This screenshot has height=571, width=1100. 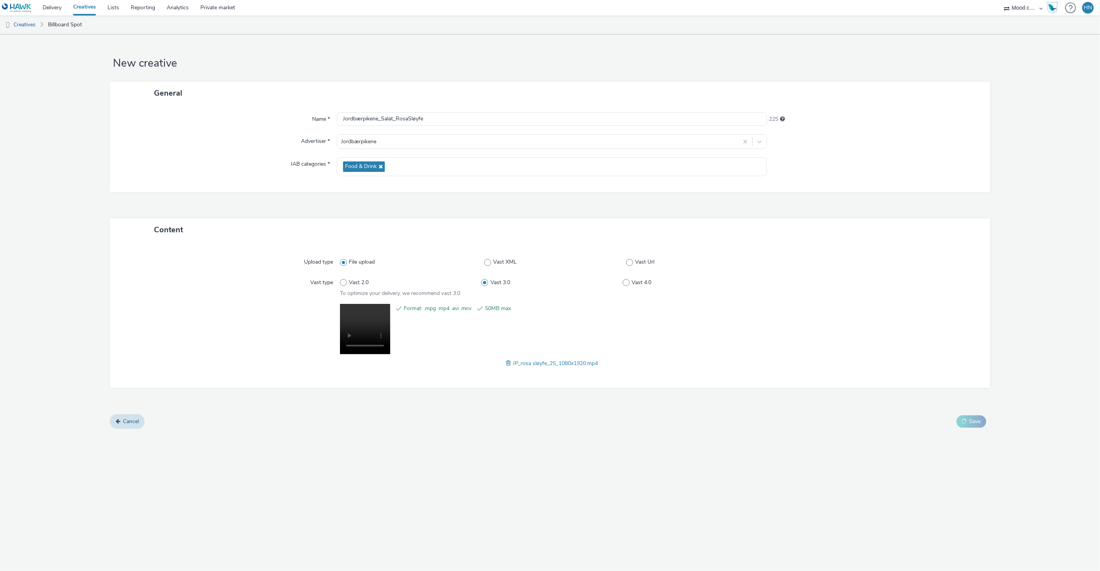 I want to click on img: Hawk Academy, so click(x=1053, y=8).